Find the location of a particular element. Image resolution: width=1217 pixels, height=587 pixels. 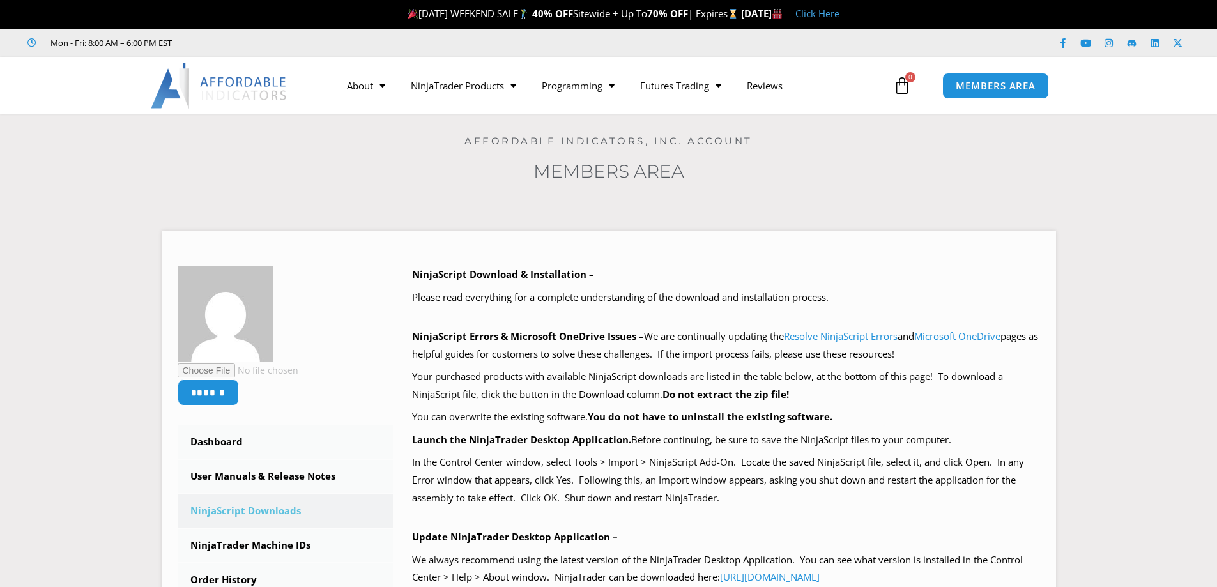

p: We are continually updating the and pages as helpful guides for customers to solve these challeng... is located at coordinates (726, 346).